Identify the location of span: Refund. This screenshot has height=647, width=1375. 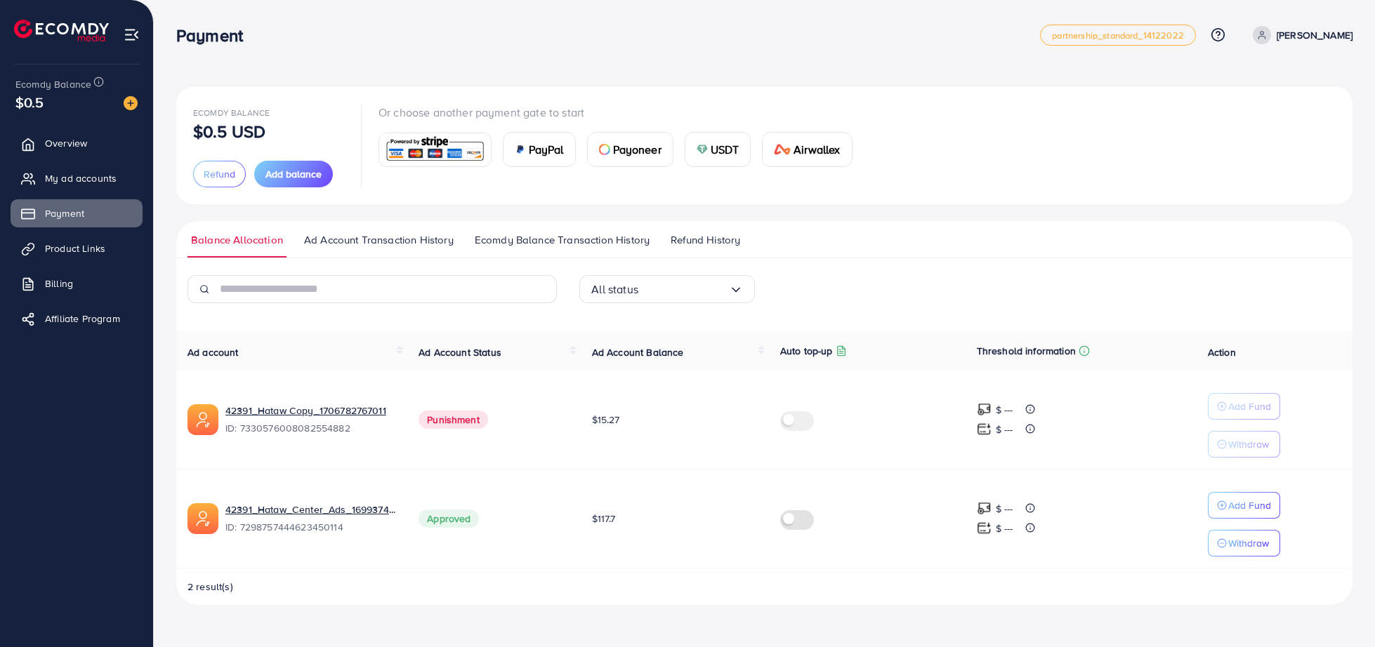
(219, 174).